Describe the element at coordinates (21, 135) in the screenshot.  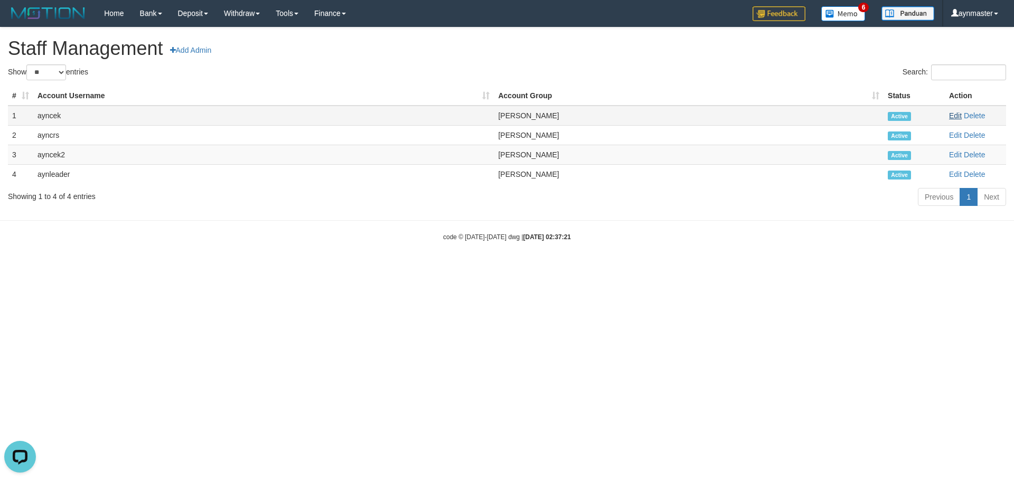
I see `td: 2` at that location.